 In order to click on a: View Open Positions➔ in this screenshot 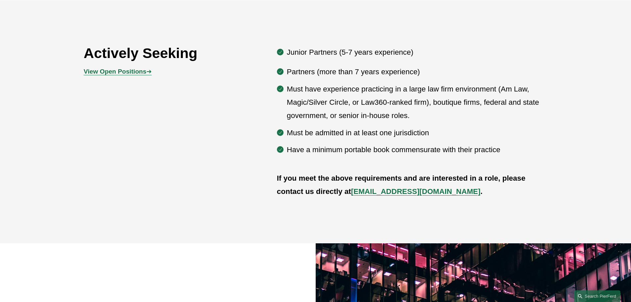, I will do `click(118, 71)`.